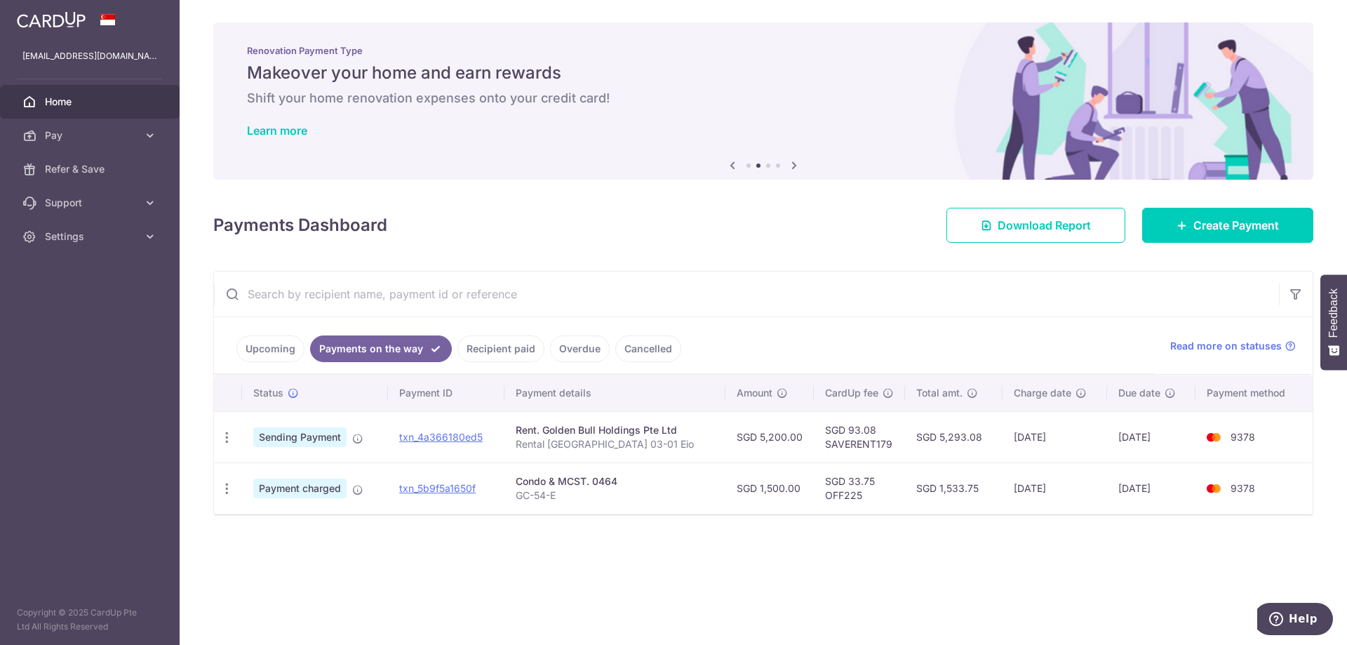 The height and width of the screenshot is (645, 1347). I want to click on a: Read more on statuses, so click(1233, 346).